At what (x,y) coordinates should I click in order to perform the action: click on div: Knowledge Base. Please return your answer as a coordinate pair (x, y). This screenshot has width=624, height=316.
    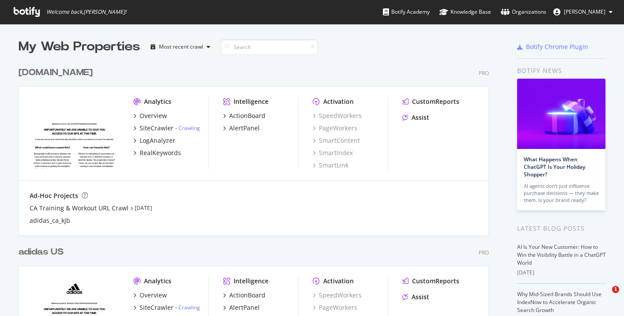
    Looking at the image, I should click on (465, 12).